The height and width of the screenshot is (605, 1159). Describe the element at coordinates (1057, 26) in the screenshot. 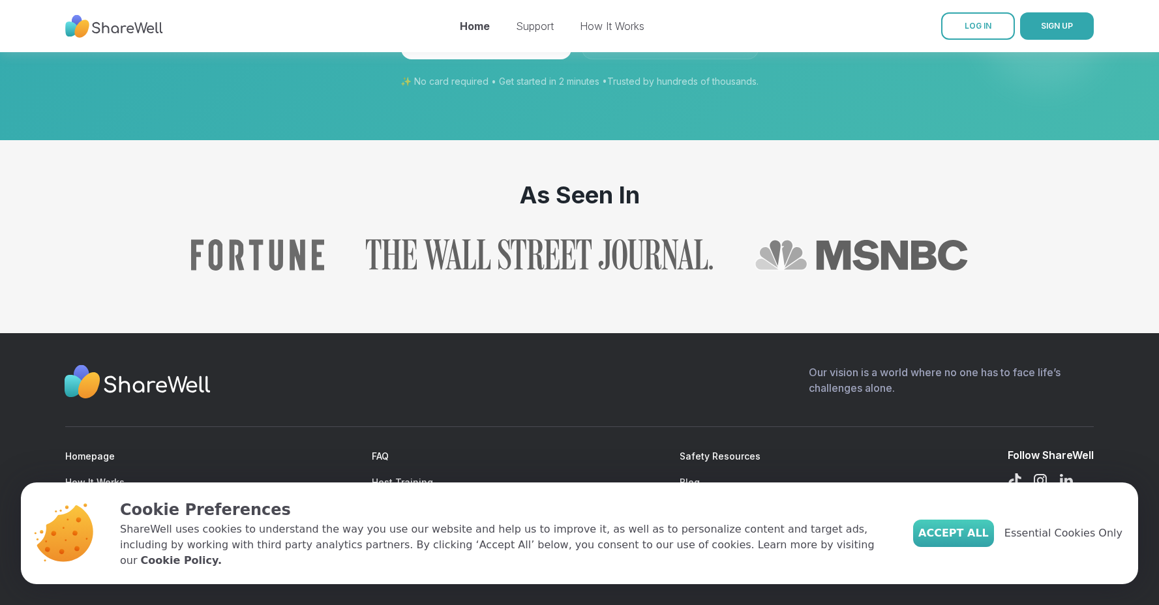

I see `button: SIGN UP` at that location.